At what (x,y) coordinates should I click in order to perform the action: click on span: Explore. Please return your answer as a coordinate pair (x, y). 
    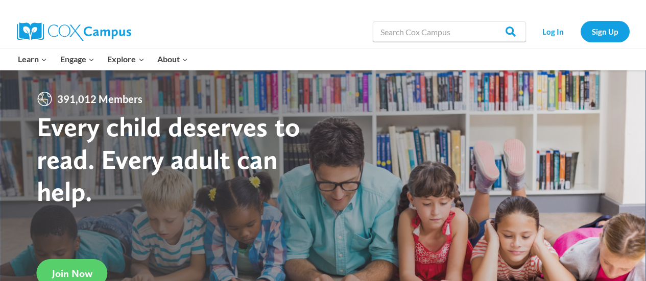
    Looking at the image, I should click on (126, 59).